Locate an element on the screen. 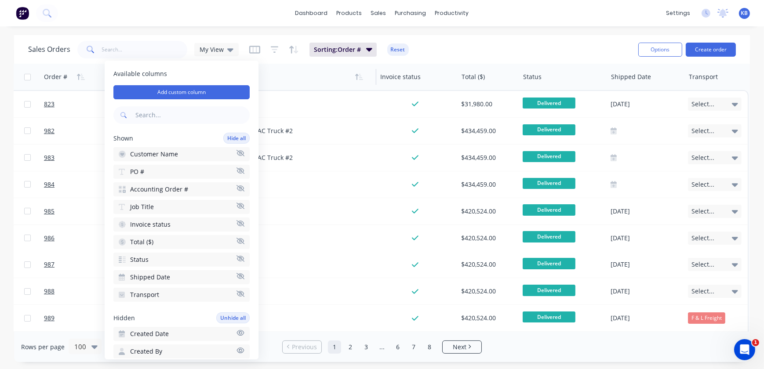 Image resolution: width=764 pixels, height=369 pixels. span: Status is located at coordinates (139, 260).